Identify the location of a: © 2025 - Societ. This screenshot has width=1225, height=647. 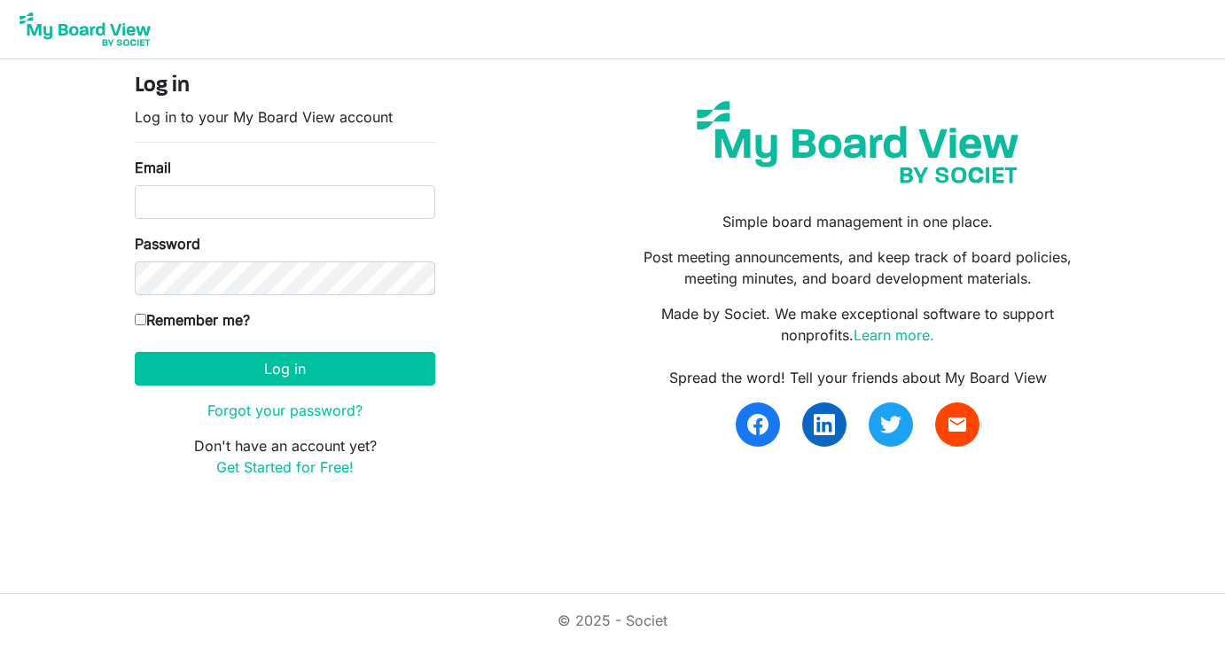
(613, 621).